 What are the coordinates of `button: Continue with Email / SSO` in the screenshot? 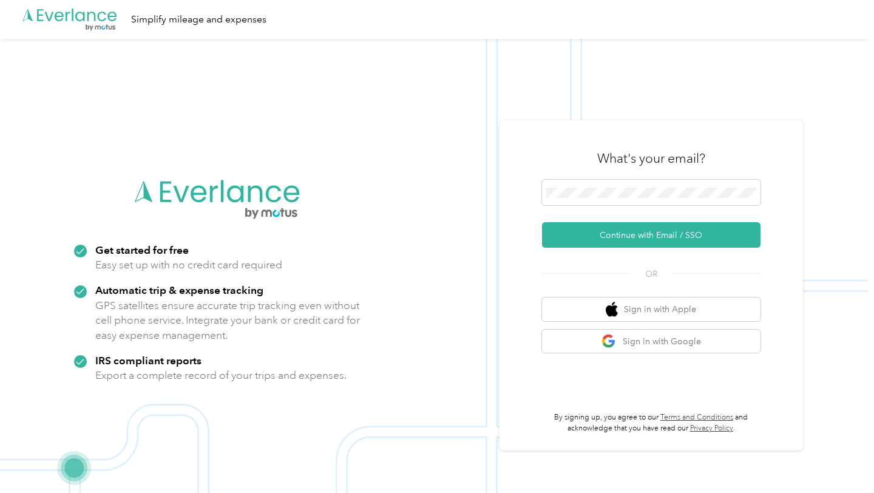 It's located at (651, 235).